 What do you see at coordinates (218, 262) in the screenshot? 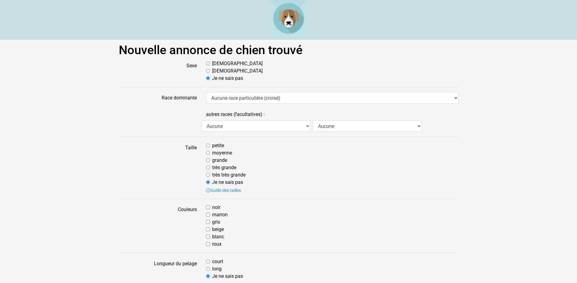
I see `label: court` at bounding box center [218, 262].